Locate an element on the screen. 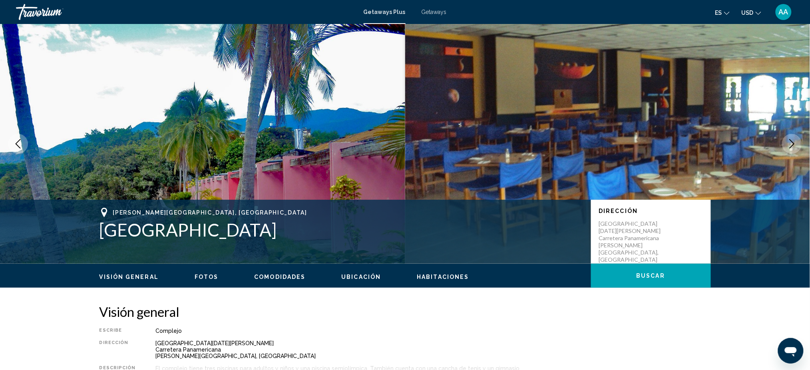 This screenshot has height=370, width=810. button: Next image is located at coordinates (792, 144).